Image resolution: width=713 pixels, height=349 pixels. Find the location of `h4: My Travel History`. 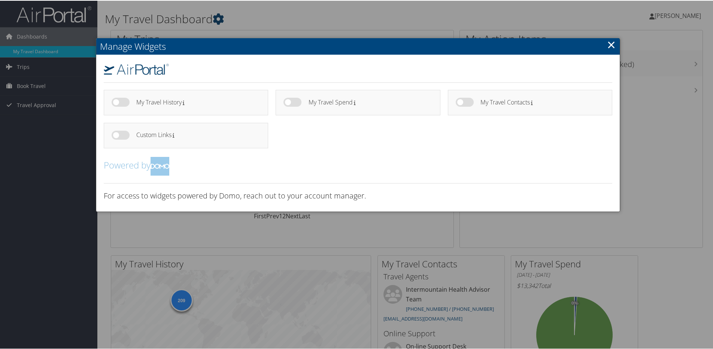

h4: My Travel History is located at coordinates (195, 101).